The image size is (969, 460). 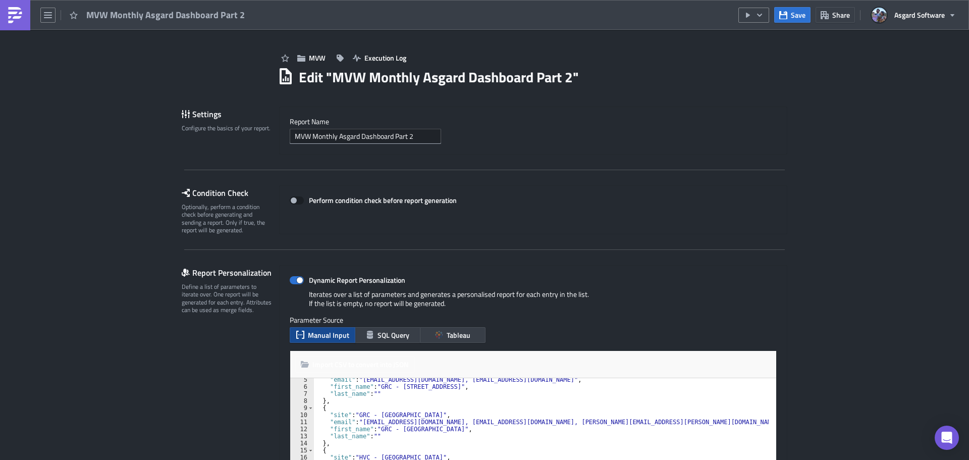 What do you see at coordinates (323, 335) in the screenshot?
I see `button: Manual Input` at bounding box center [323, 335].